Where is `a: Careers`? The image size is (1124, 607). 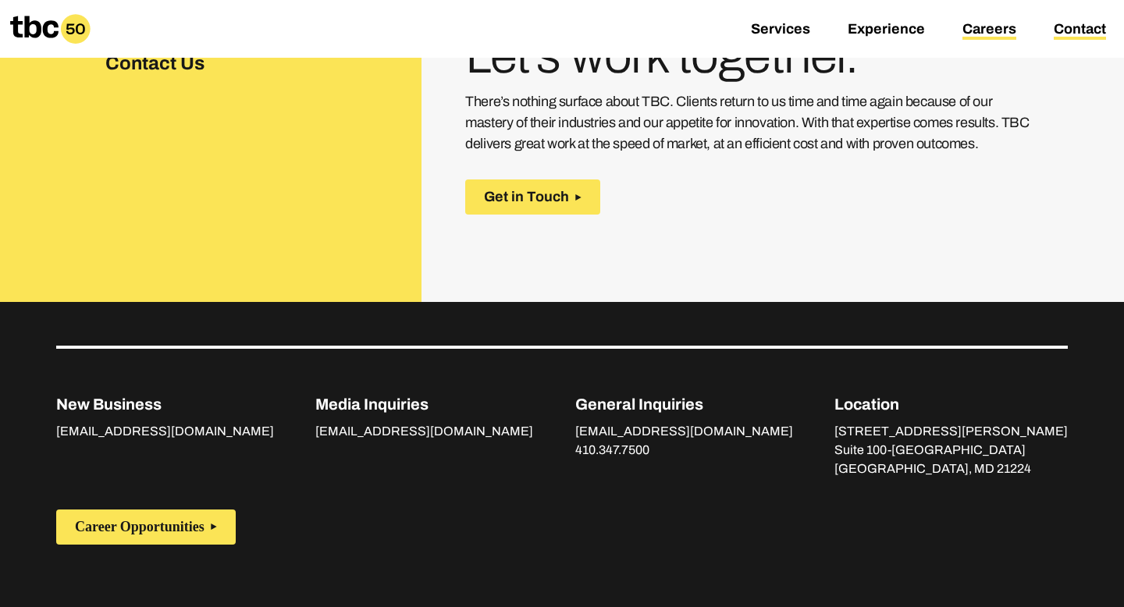
a: Careers is located at coordinates (989, 30).